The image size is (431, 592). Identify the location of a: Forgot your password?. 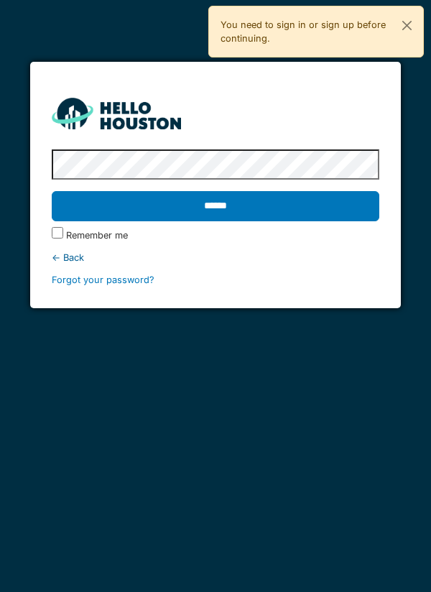
(103, 280).